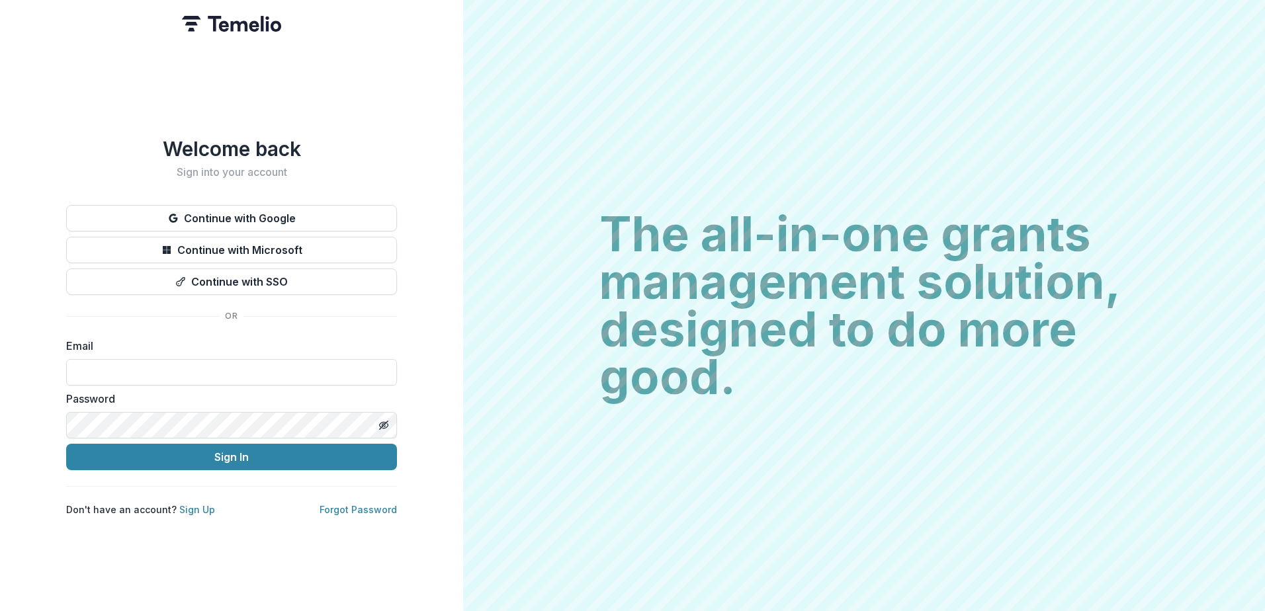  What do you see at coordinates (228, 399) in the screenshot?
I see `label: Password` at bounding box center [228, 399].